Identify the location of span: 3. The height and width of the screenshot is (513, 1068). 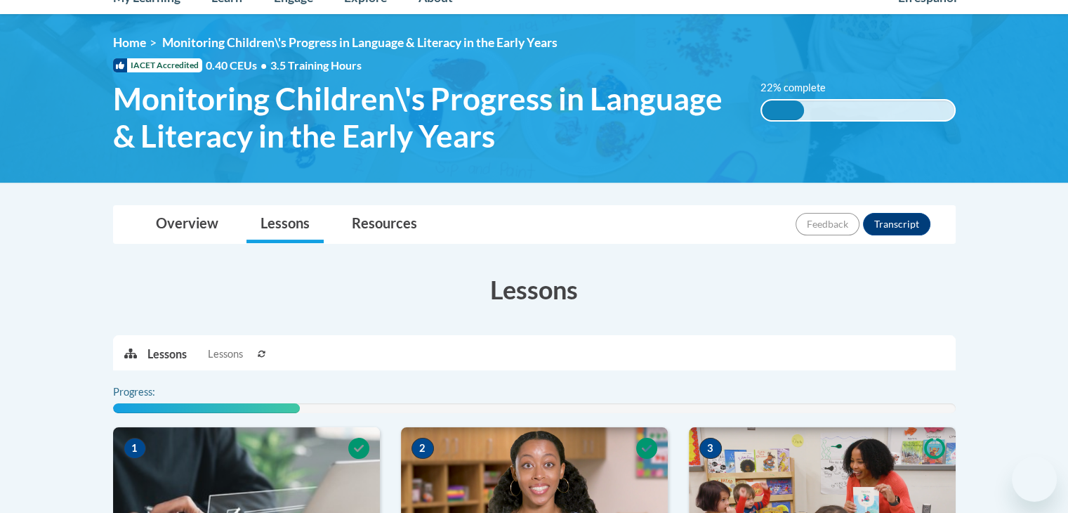
(711, 448).